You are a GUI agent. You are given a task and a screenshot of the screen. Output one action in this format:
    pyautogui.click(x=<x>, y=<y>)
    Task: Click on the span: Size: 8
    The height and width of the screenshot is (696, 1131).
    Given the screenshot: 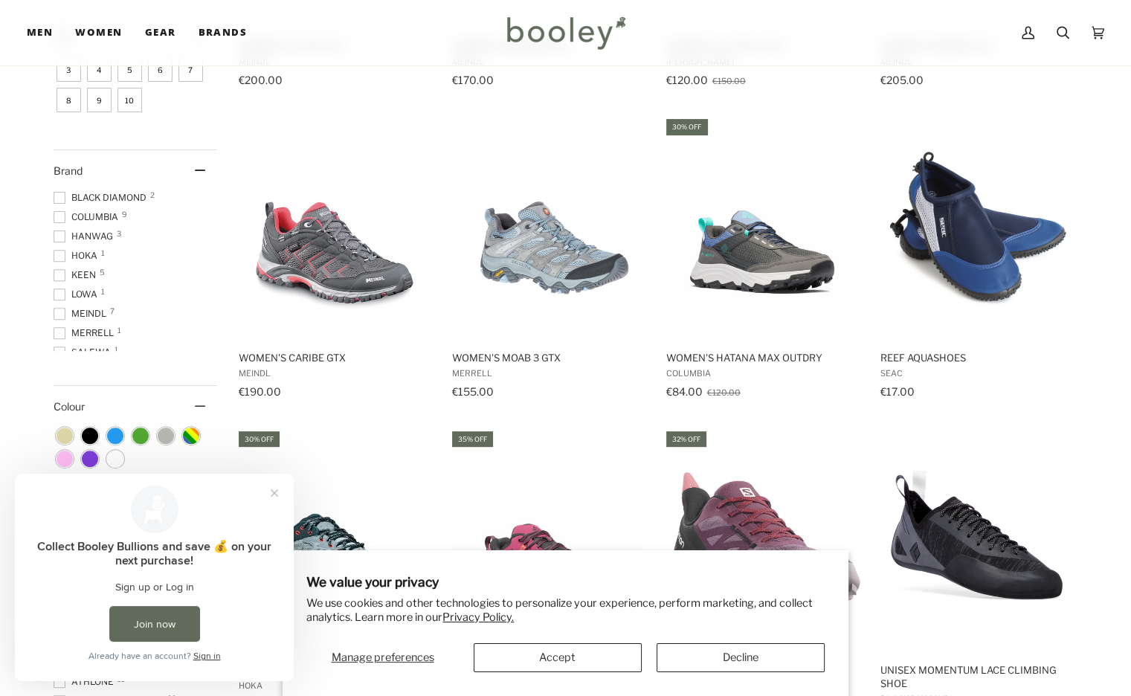 What is the action you would take?
    pyautogui.click(x=68, y=100)
    